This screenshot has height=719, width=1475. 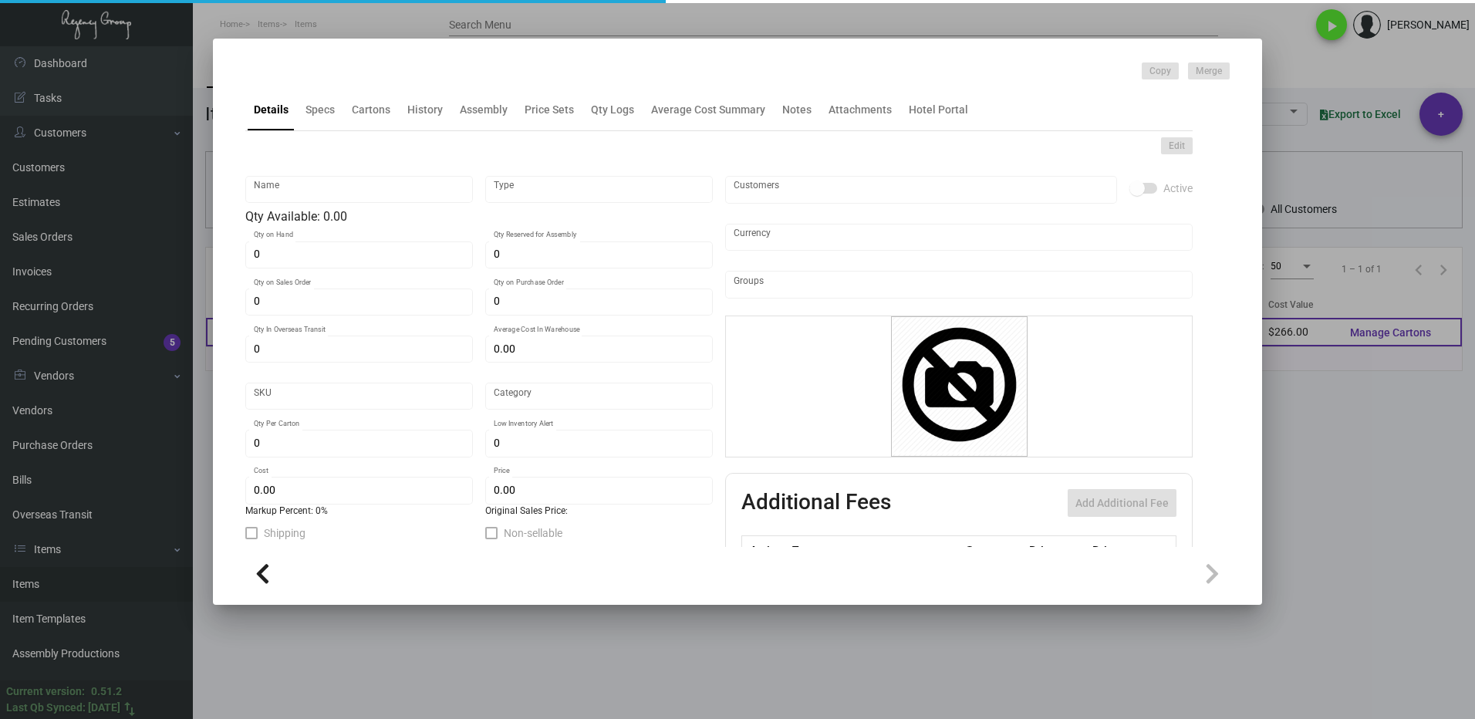 I want to click on span: Non-sellable, so click(x=533, y=533).